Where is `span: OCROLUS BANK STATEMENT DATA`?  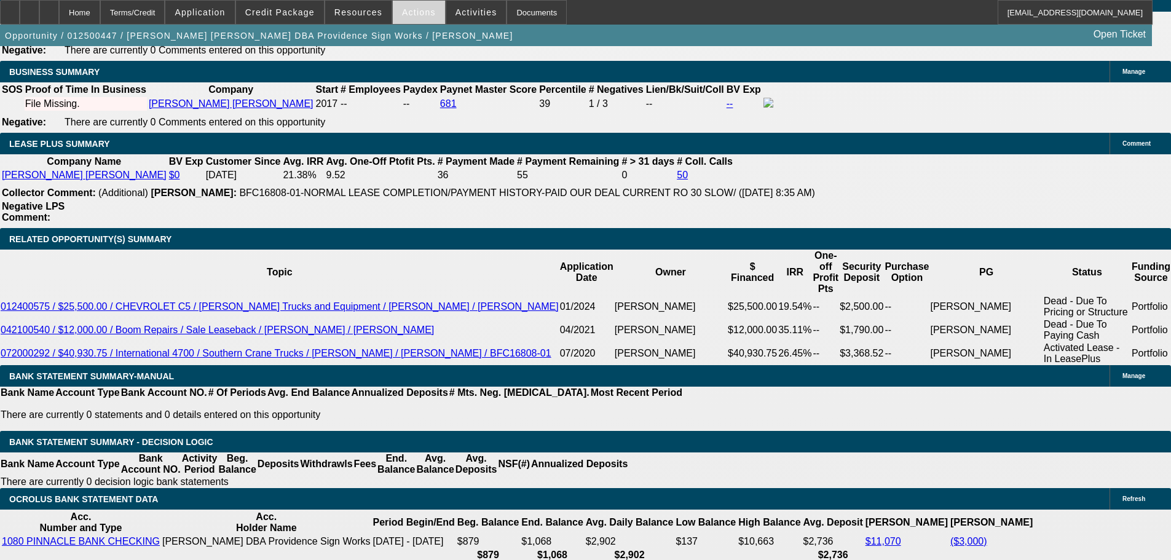 span: OCROLUS BANK STATEMENT DATA is located at coordinates (84, 499).